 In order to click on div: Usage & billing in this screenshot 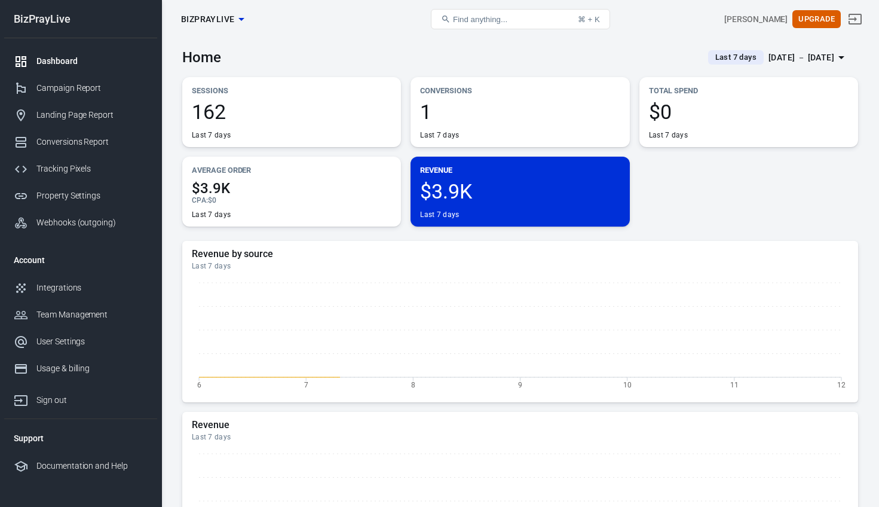, I will do `click(92, 368)`.